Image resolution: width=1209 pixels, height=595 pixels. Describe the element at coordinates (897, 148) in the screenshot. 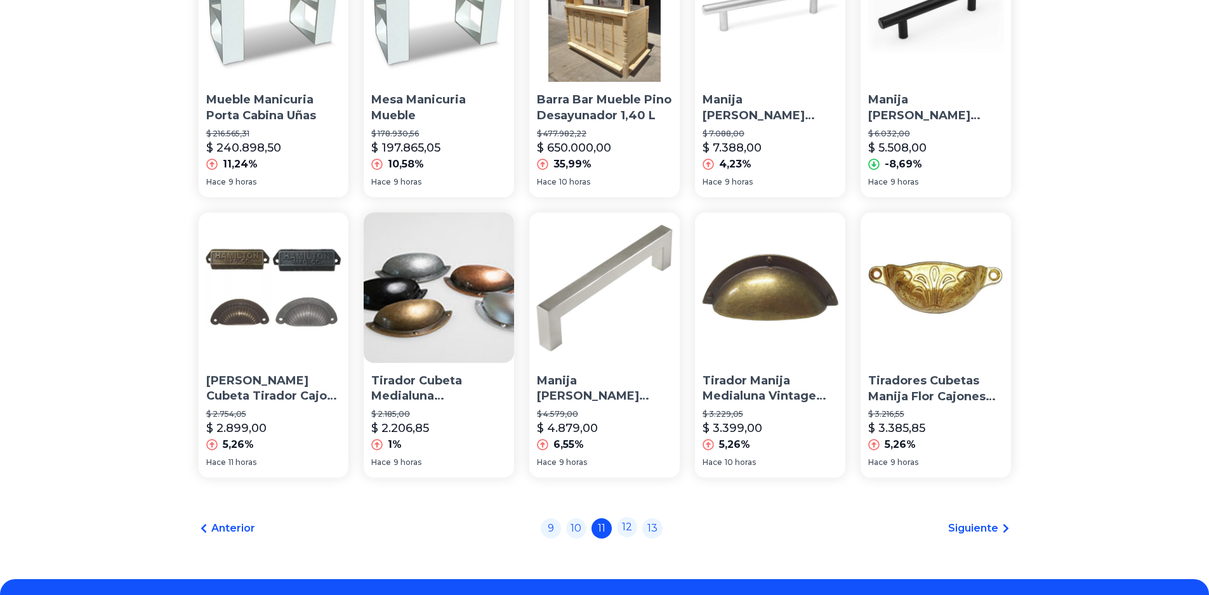

I see `p: $ 5.508,00` at that location.